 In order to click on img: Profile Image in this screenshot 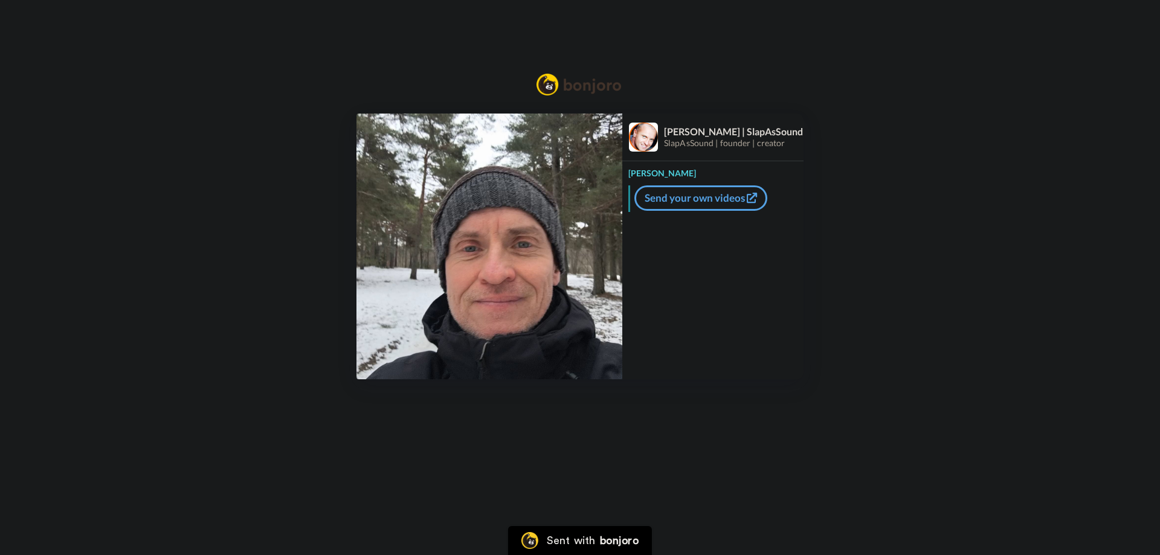, I will do `click(643, 137)`.